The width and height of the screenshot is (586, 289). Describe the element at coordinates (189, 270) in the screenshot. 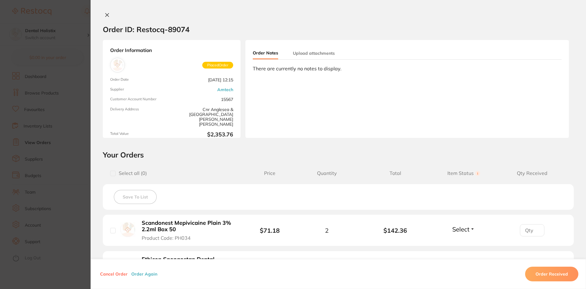

I see `button: Ethicon Spongostan Dental Haemostatic Sponge Dressing 10x10x10mm Pack 24 Product Code: WC573` at that location.